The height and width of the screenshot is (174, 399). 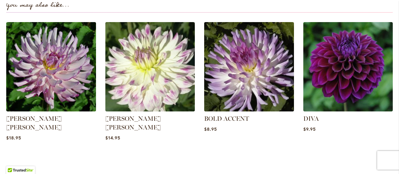 I want to click on span: $9.95, so click(x=309, y=129).